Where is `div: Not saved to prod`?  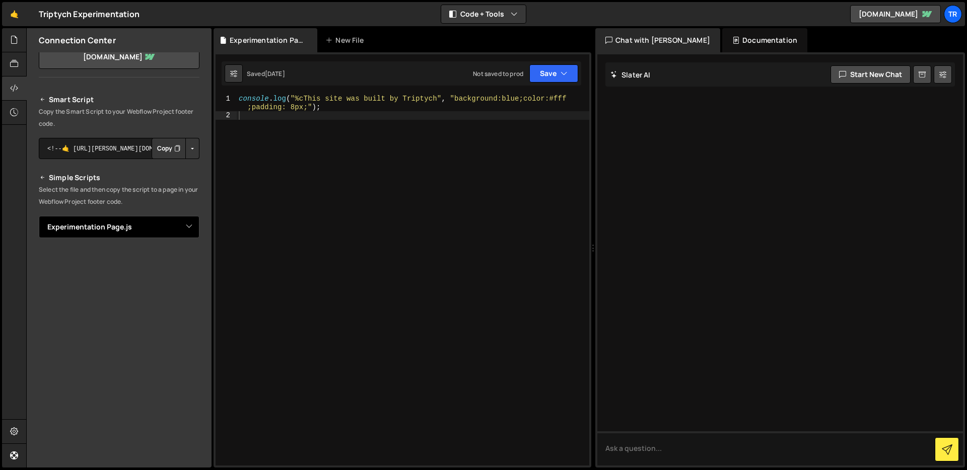 div: Not saved to prod is located at coordinates (498, 73).